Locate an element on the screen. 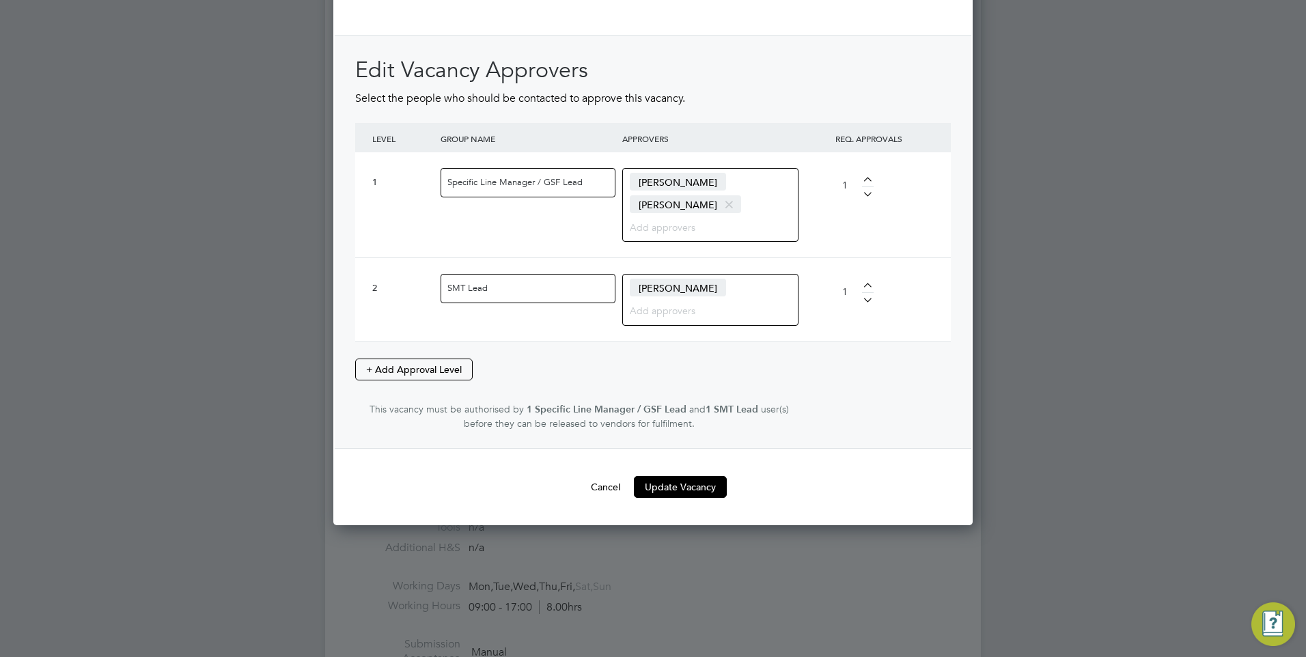  button: Cancel is located at coordinates (605, 487).